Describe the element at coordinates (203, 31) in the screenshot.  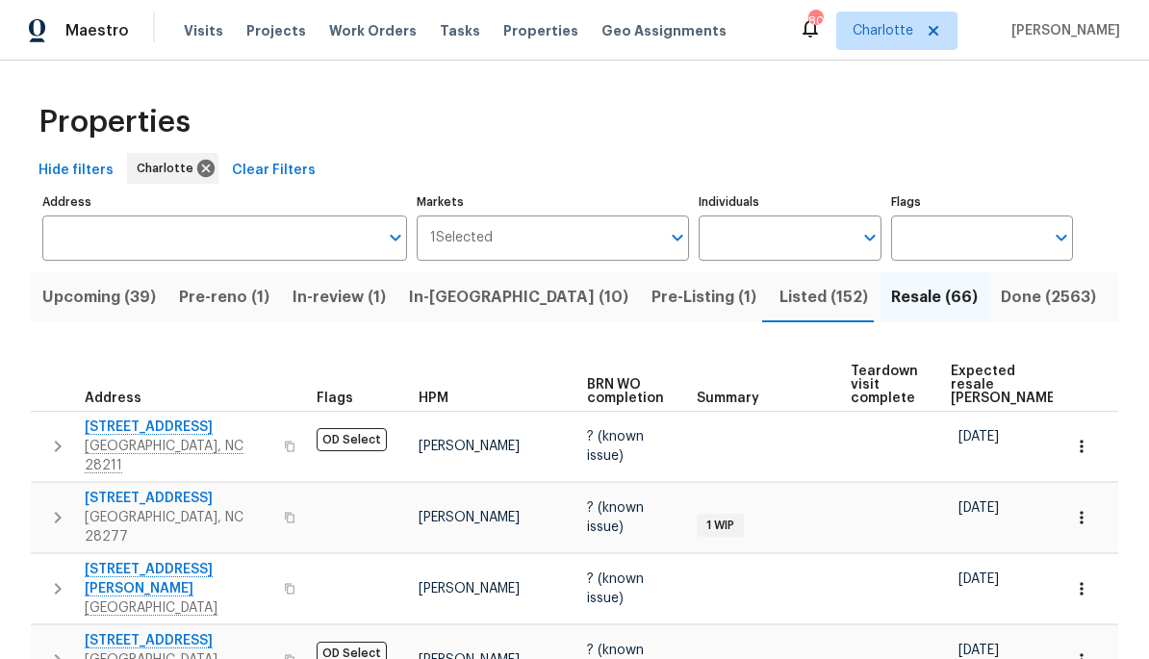
I see `span: Visits` at that location.